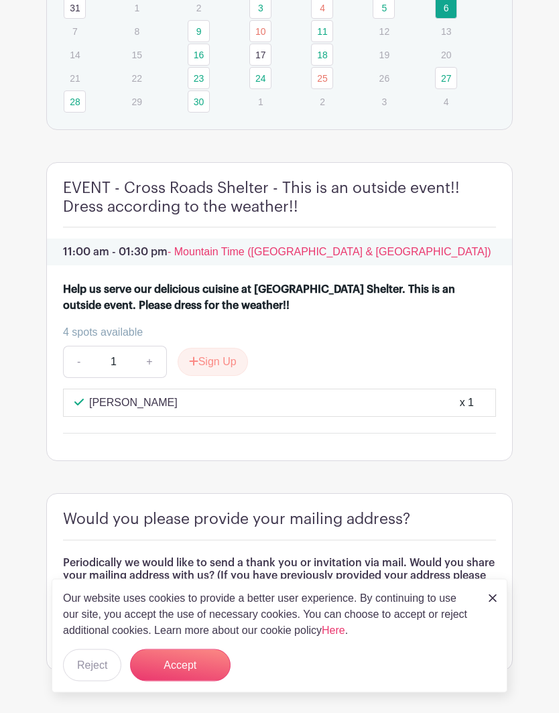  I want to click on h4: Would you please provide your mailing address?, so click(237, 519).